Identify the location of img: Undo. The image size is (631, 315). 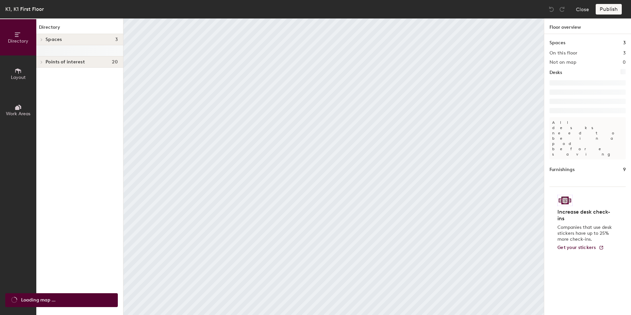
(552, 9).